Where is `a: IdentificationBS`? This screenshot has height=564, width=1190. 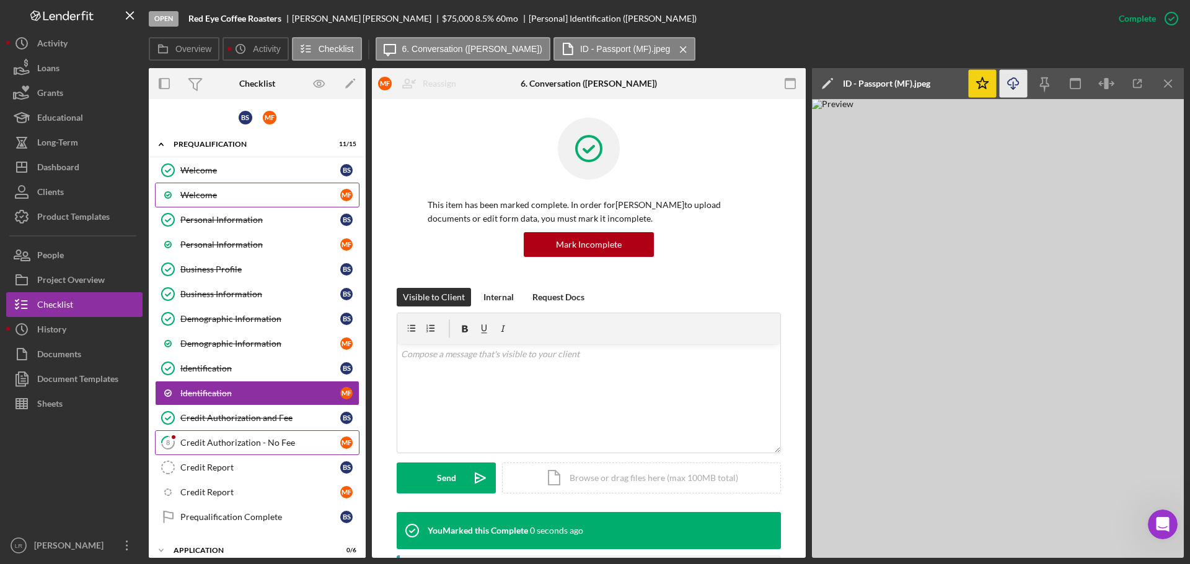 a: IdentificationBS is located at coordinates (257, 369).